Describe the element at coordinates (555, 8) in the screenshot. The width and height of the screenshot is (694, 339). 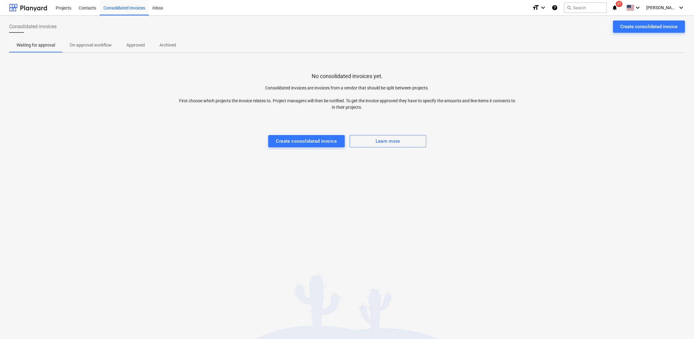
I see `i: Knowledge base` at that location.